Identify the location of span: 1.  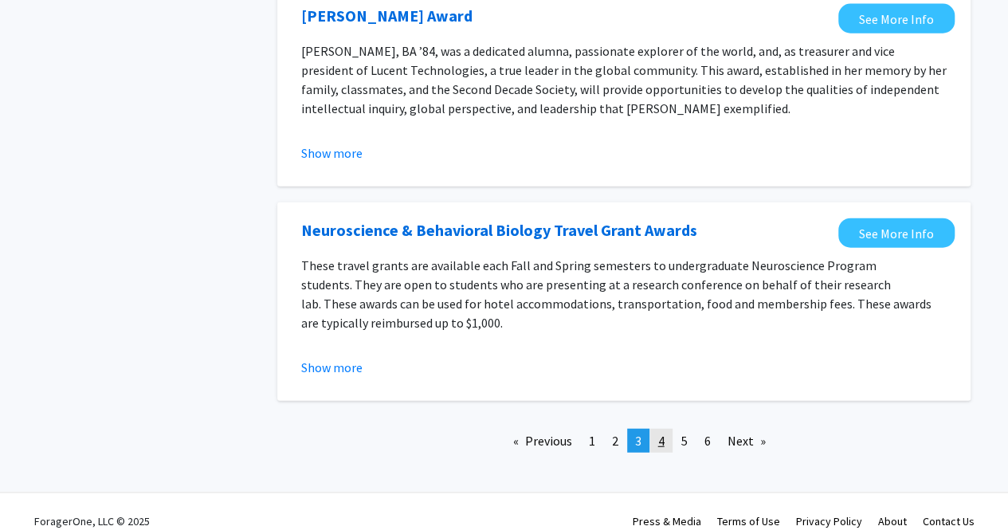
(592, 440).